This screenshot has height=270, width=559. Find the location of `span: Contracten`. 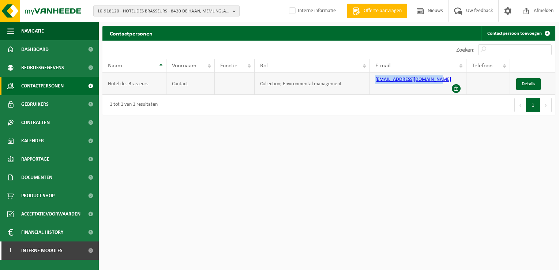

span: Contracten is located at coordinates (35, 122).